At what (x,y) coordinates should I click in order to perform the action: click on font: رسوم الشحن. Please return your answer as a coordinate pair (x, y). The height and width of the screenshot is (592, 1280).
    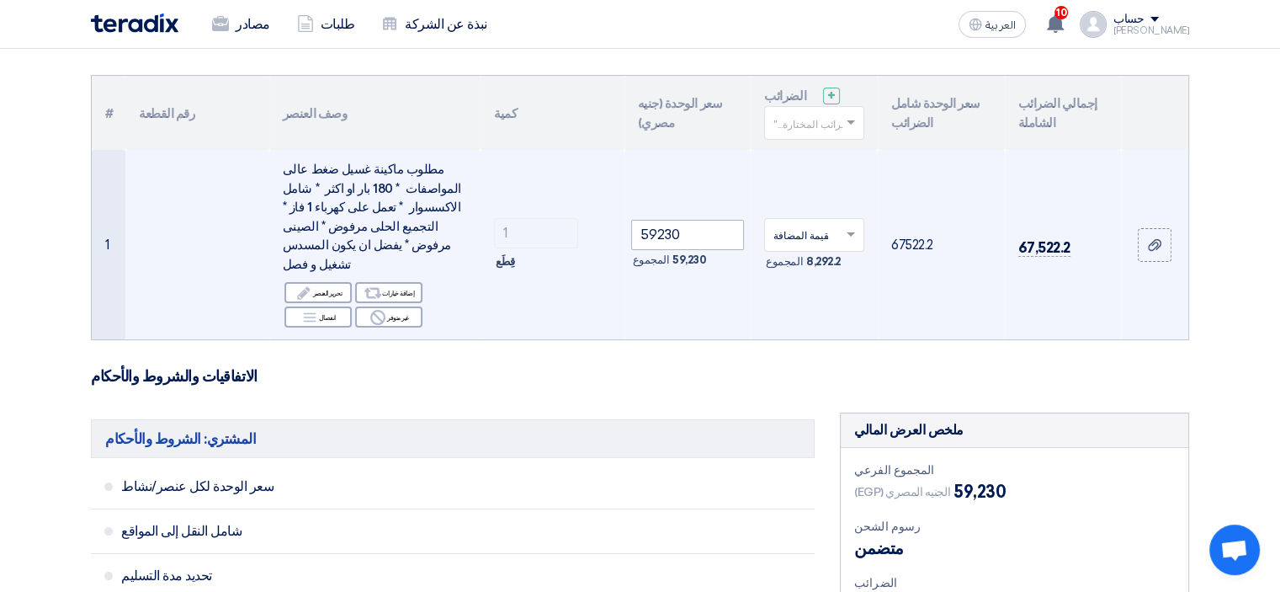
    Looking at the image, I should click on (887, 526).